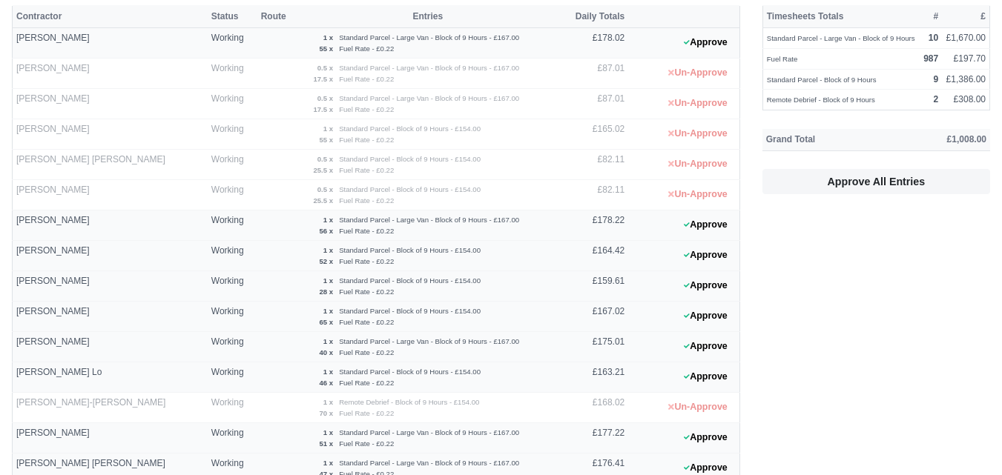  I want to click on td: £178.22, so click(593, 225).